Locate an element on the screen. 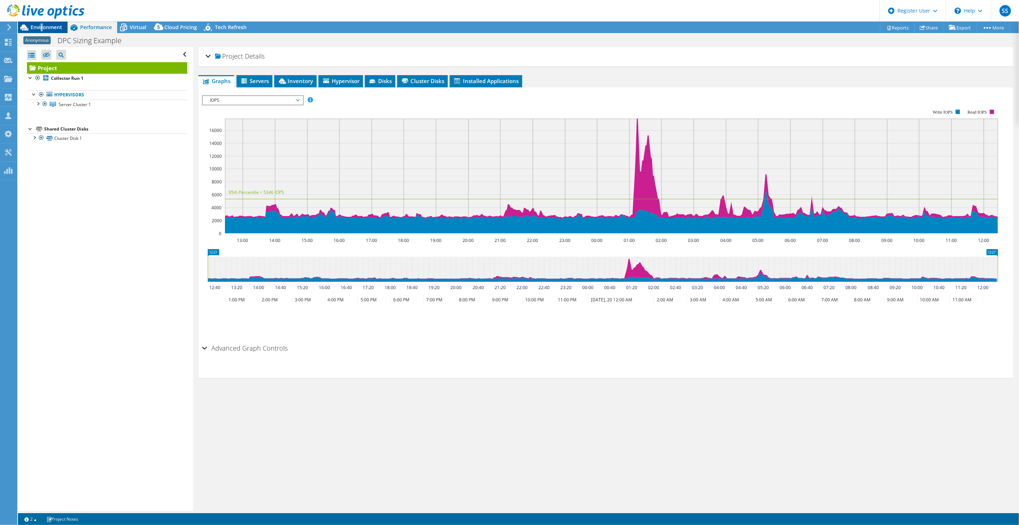  text: 08:40 is located at coordinates (873, 287).